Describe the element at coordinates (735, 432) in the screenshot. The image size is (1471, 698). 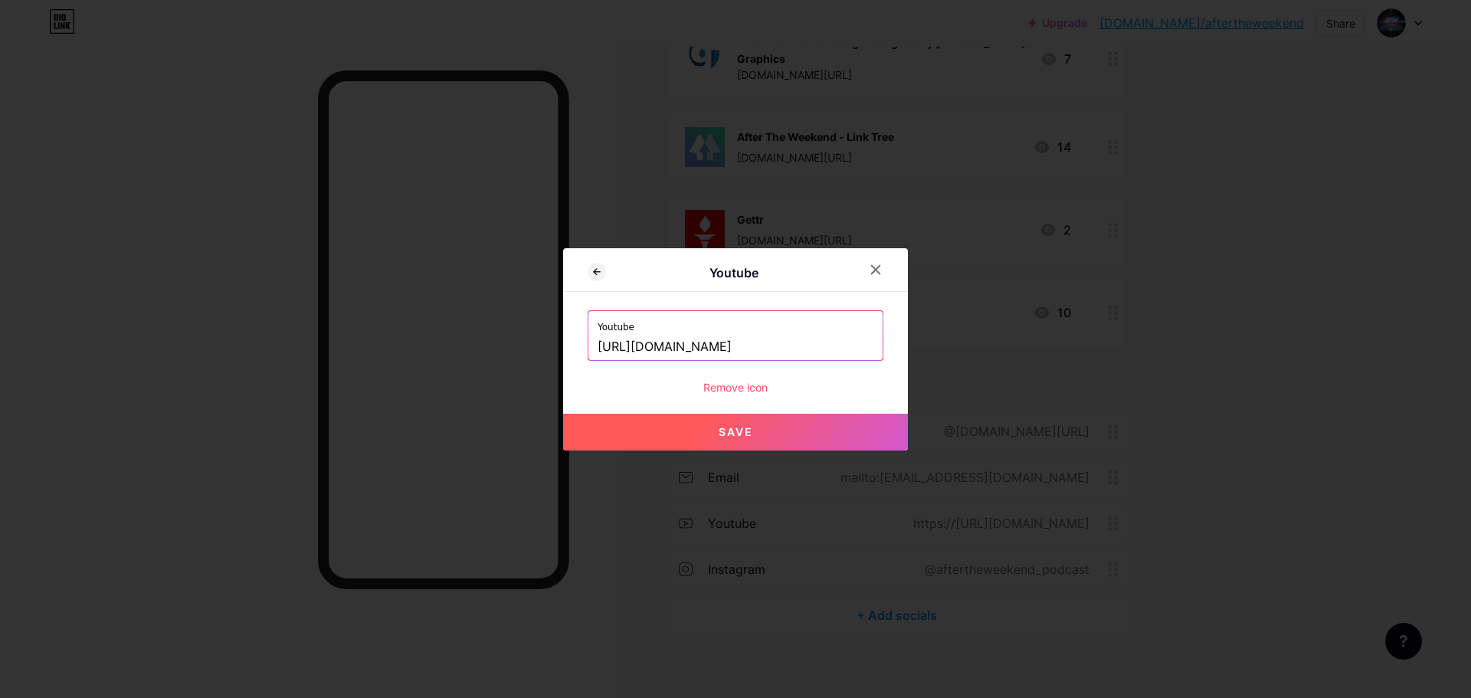
I see `button: Save` at that location.